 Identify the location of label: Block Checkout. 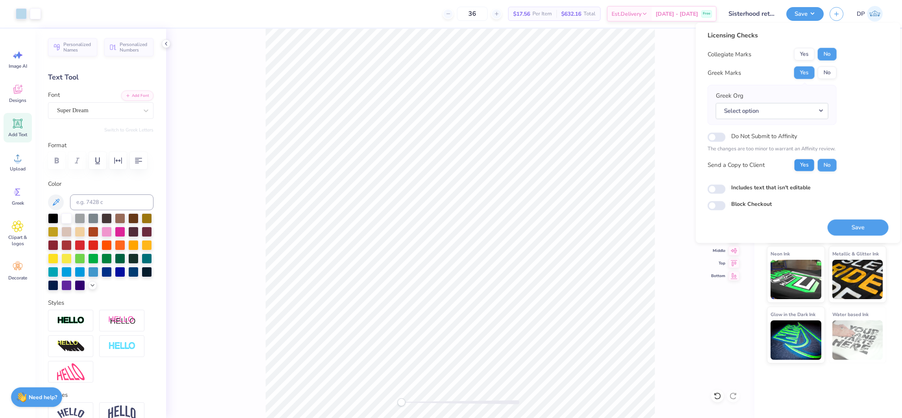
(751, 203).